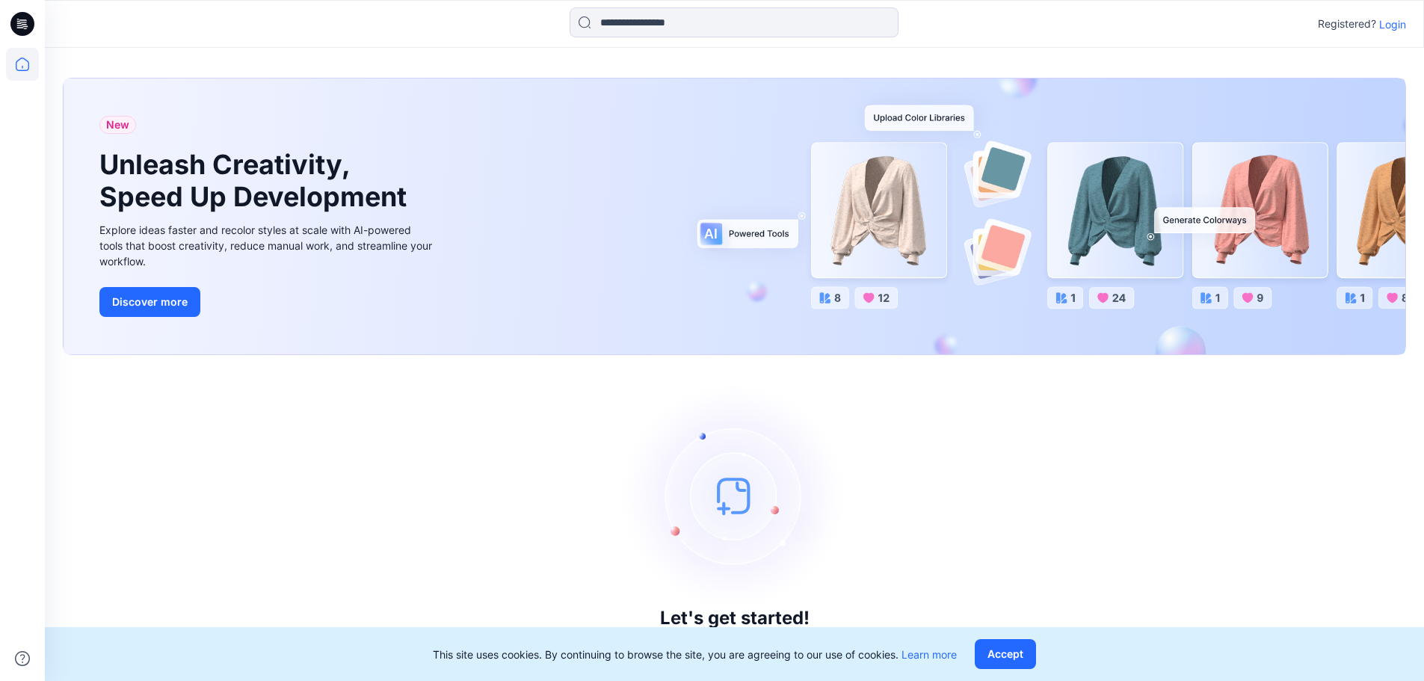 Image resolution: width=1424 pixels, height=681 pixels. I want to click on button: Discover more, so click(149, 302).